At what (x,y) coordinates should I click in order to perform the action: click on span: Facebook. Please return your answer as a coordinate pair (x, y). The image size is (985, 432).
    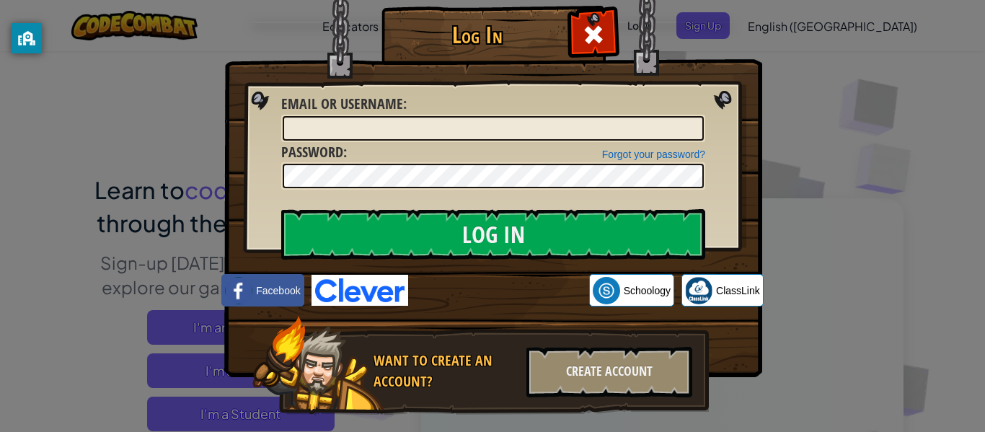
    Looking at the image, I should click on (278, 291).